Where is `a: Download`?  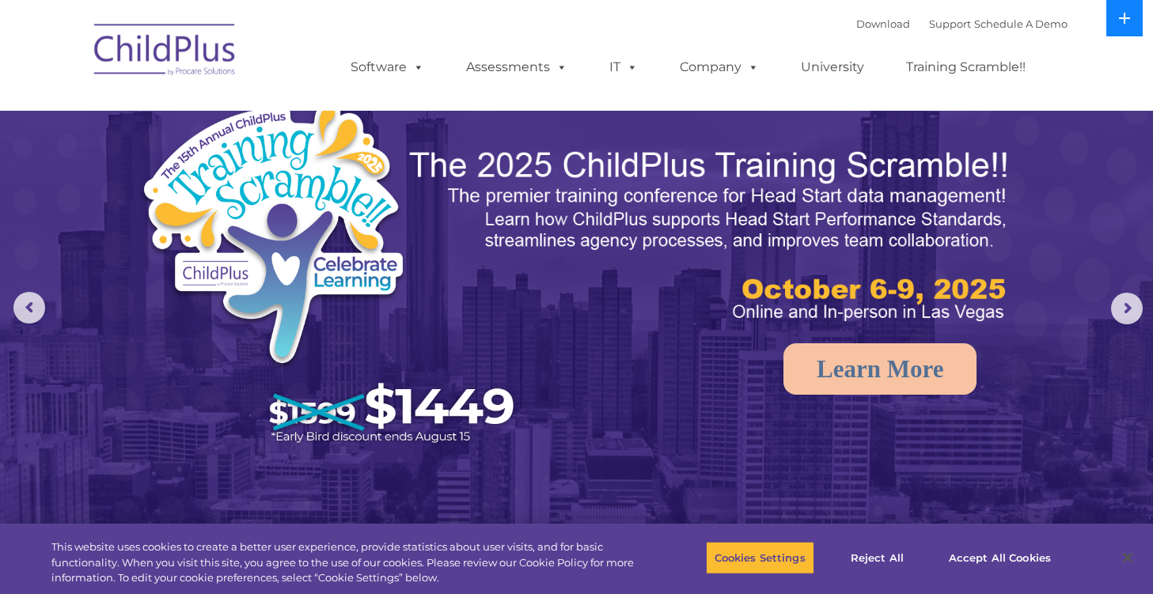 a: Download is located at coordinates (883, 24).